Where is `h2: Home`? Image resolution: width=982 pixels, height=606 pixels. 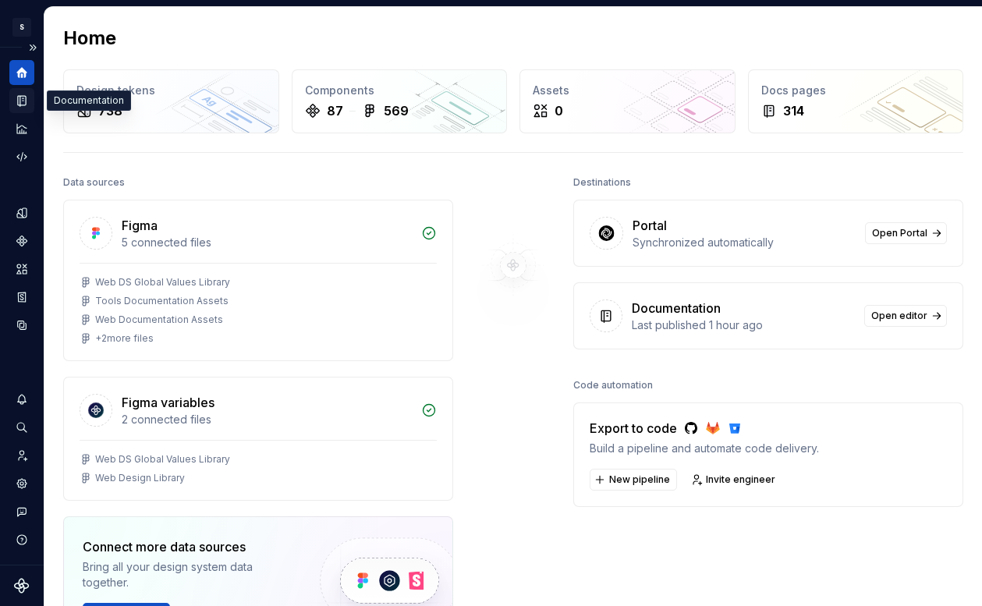 h2: Home is located at coordinates (90, 38).